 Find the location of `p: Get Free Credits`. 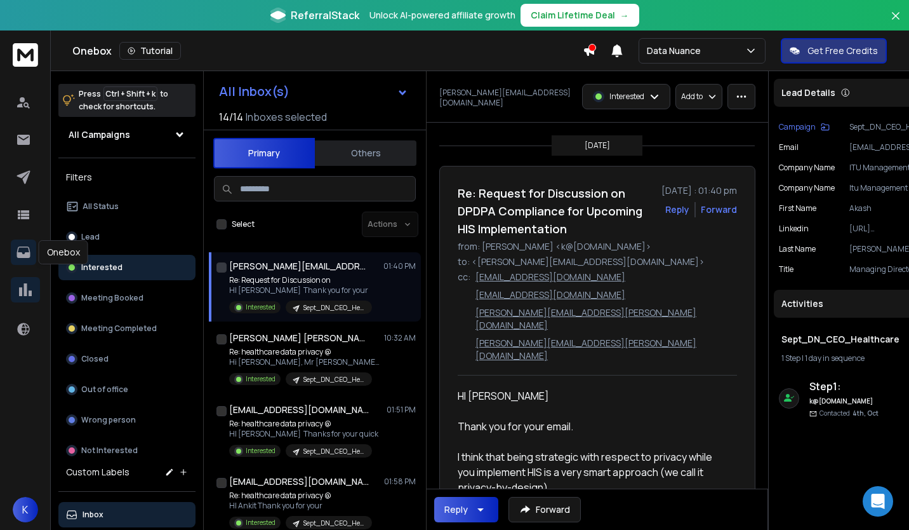

p: Get Free Credits is located at coordinates (843, 51).